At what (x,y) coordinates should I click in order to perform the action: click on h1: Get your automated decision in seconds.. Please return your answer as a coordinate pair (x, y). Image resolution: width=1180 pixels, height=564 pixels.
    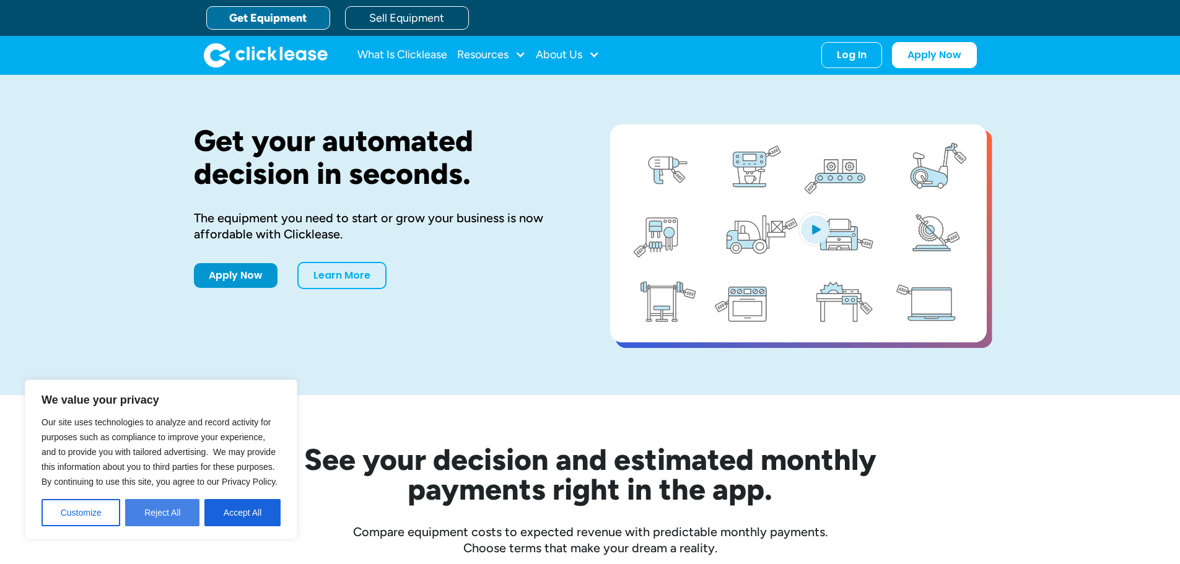
    Looking at the image, I should click on (382, 157).